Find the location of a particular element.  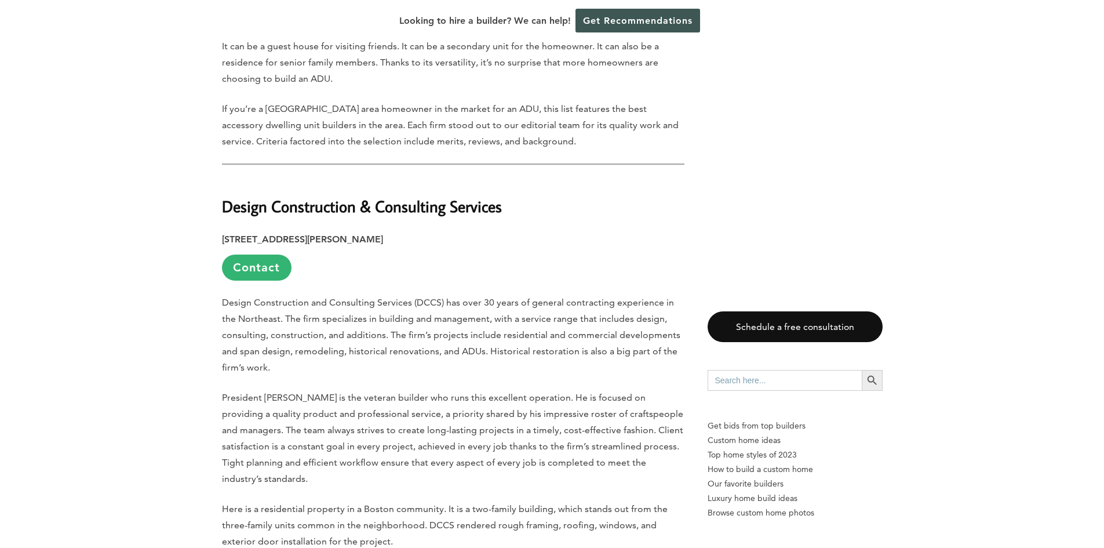

a: Get Recommendations is located at coordinates (638, 20).